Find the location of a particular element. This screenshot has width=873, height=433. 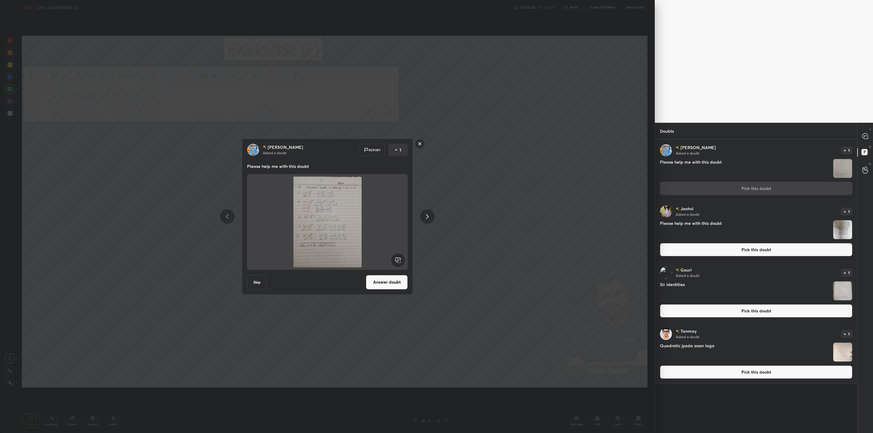

img: 1757043334MEPON1.JPEG is located at coordinates (843, 291).